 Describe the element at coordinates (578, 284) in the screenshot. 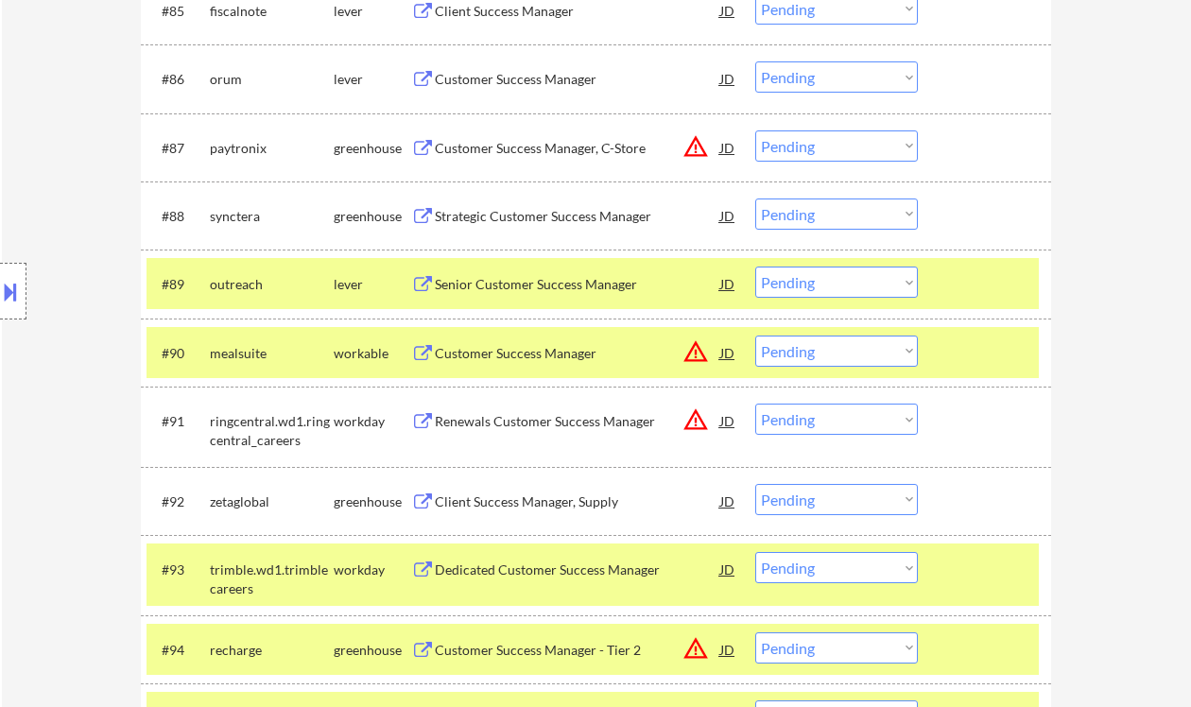

I see `div: Senior Customer Success Manager` at that location.